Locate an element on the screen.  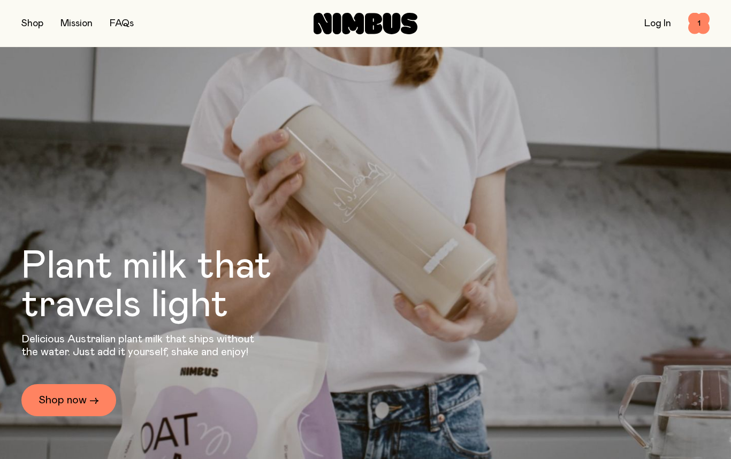
a: Log In is located at coordinates (658, 24).